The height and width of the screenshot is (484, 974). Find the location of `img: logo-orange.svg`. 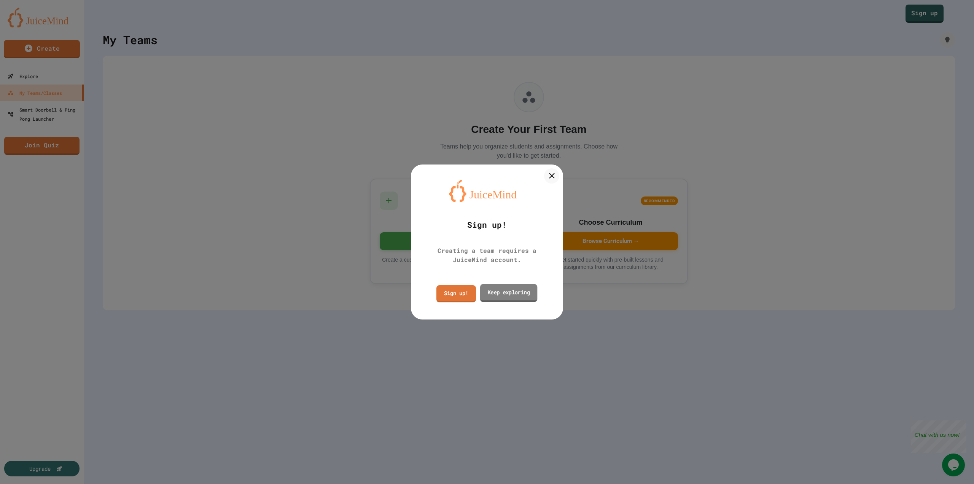

img: logo-orange.svg is located at coordinates (487, 191).